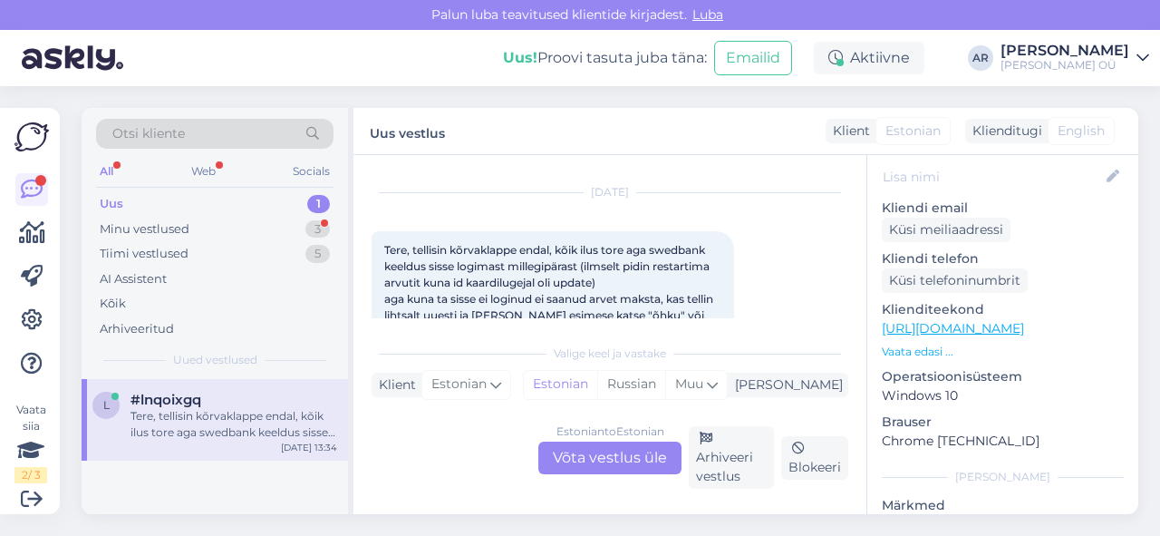 The width and height of the screenshot is (1160, 536). Describe the element at coordinates (520, 57) in the screenshot. I see `b: Uus!` at that location.